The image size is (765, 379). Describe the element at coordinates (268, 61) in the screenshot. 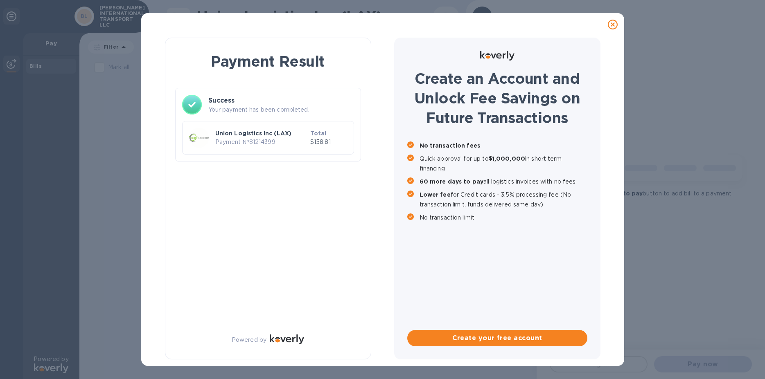

I see `h1: Payment Result` at that location.